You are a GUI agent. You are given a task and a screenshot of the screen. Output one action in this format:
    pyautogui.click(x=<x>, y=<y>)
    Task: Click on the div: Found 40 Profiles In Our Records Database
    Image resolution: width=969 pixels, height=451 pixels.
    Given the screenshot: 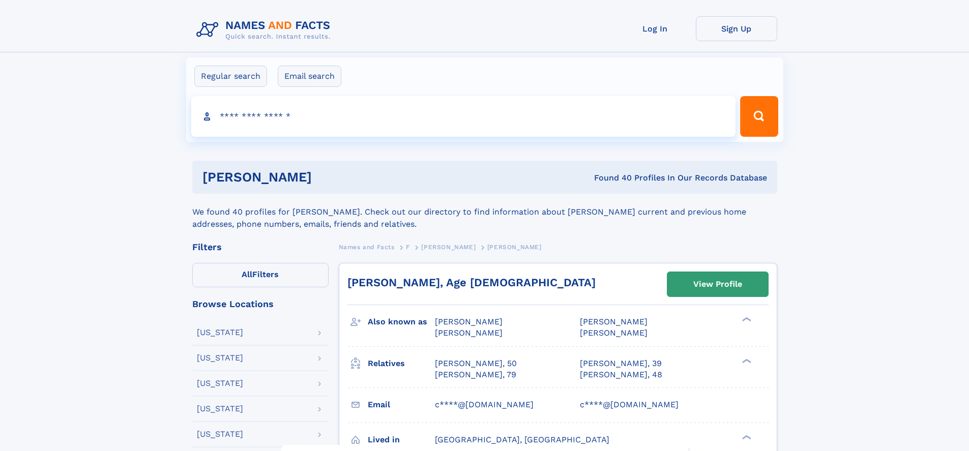 What is the action you would take?
    pyautogui.click(x=610, y=178)
    